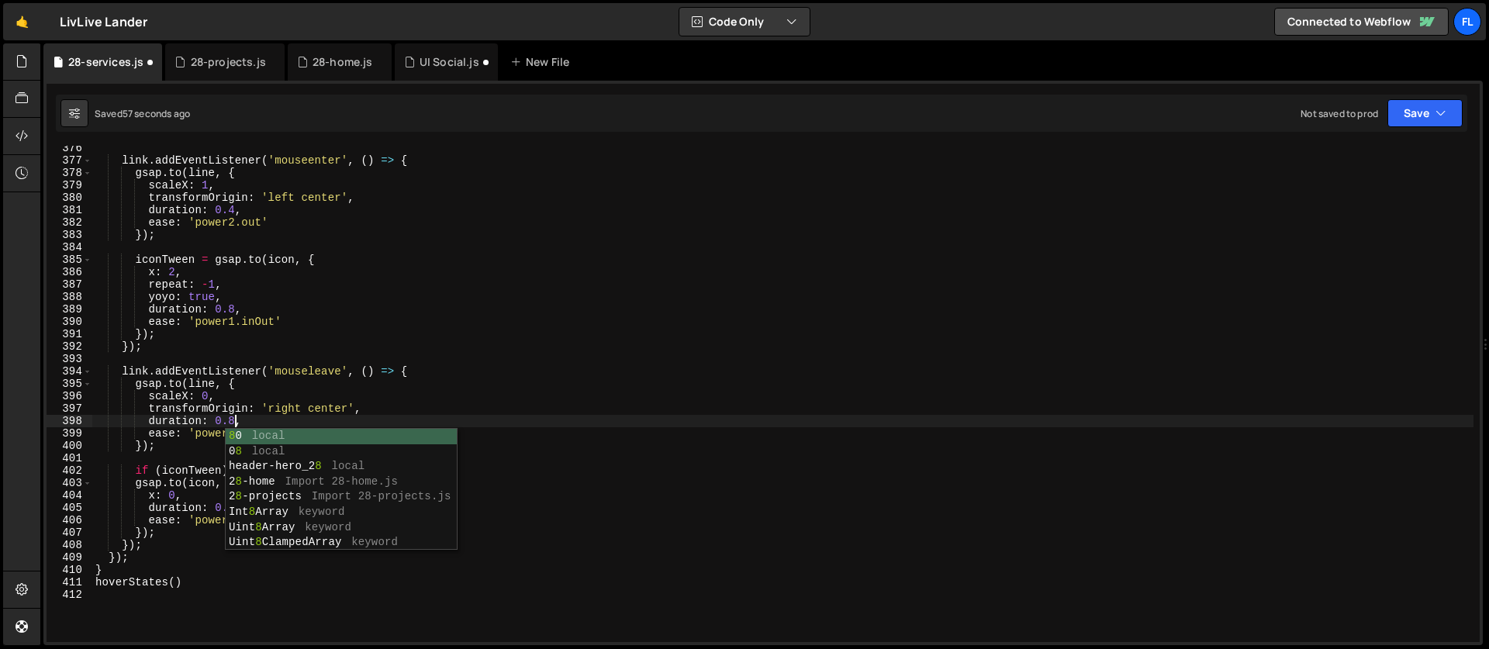  Describe the element at coordinates (142, 113) in the screenshot. I see `div: Saved` at that location.